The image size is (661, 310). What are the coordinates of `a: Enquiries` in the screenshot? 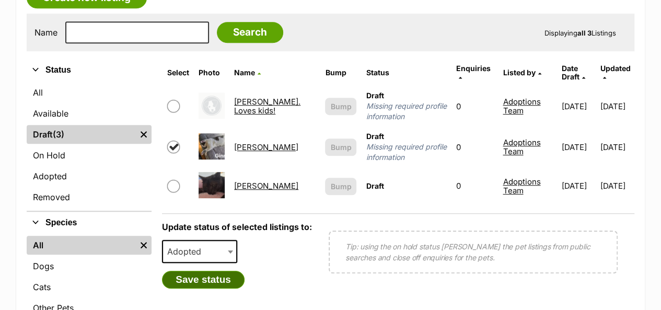 It's located at (474, 72).